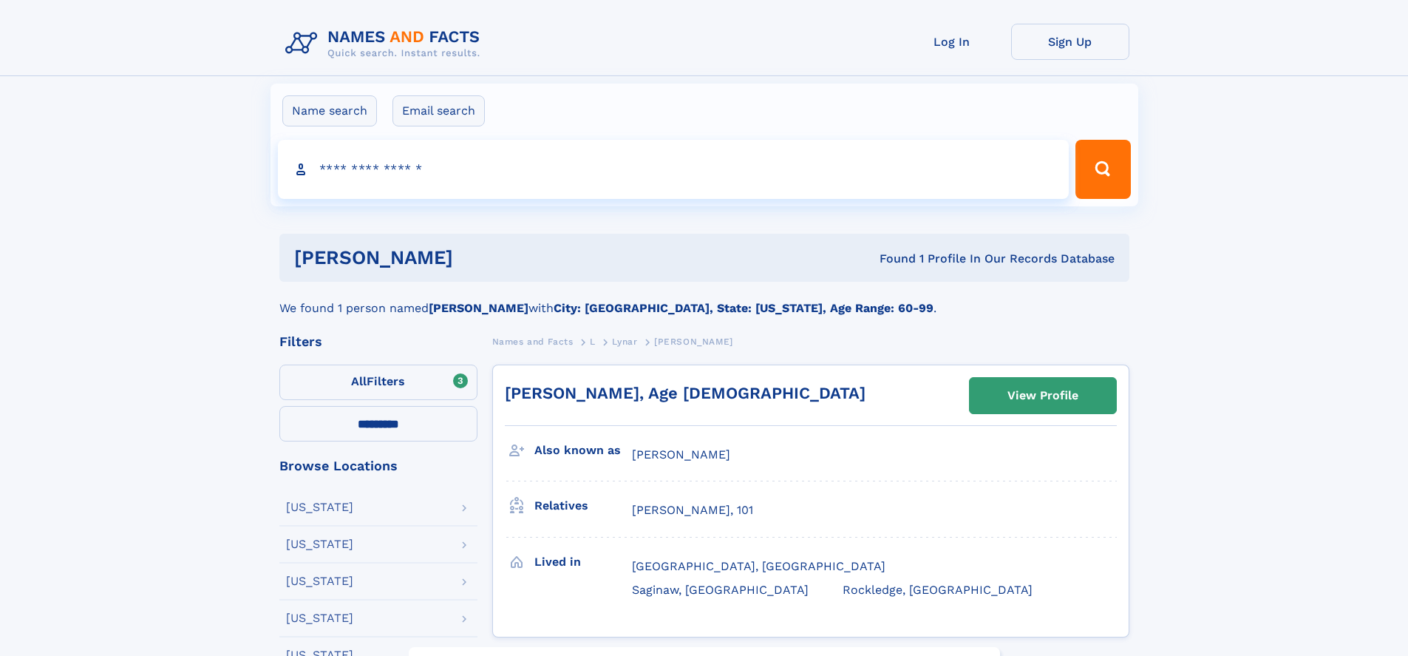  Describe the element at coordinates (583, 506) in the screenshot. I see `h3: Relatives` at that location.